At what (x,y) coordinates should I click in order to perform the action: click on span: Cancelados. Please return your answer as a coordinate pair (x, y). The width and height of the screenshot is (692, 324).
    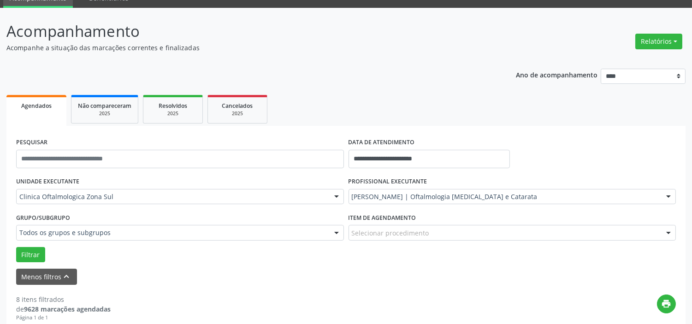
    Looking at the image, I should click on (238, 106).